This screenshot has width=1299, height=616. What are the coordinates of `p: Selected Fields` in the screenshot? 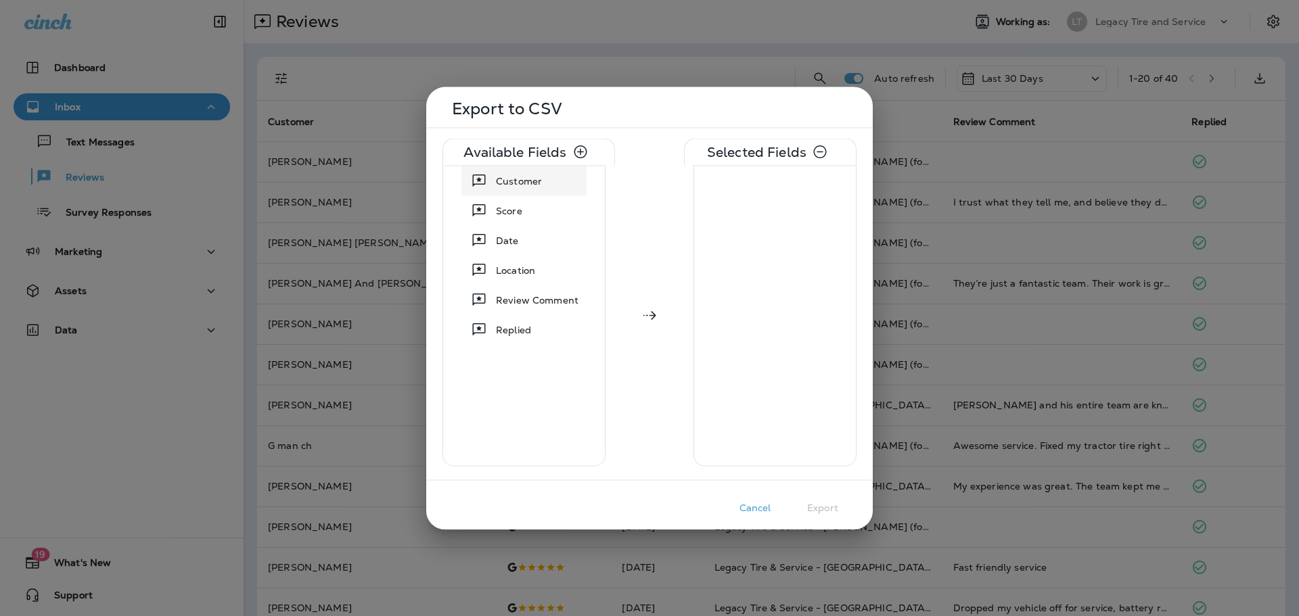 It's located at (756, 152).